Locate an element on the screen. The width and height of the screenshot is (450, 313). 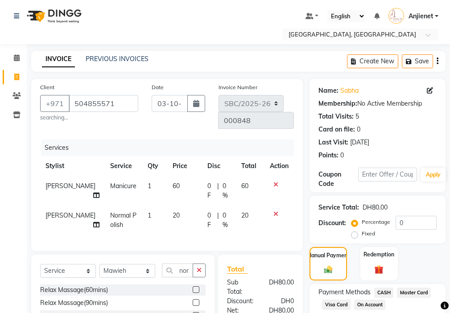
div: Name: is located at coordinates (328, 91).